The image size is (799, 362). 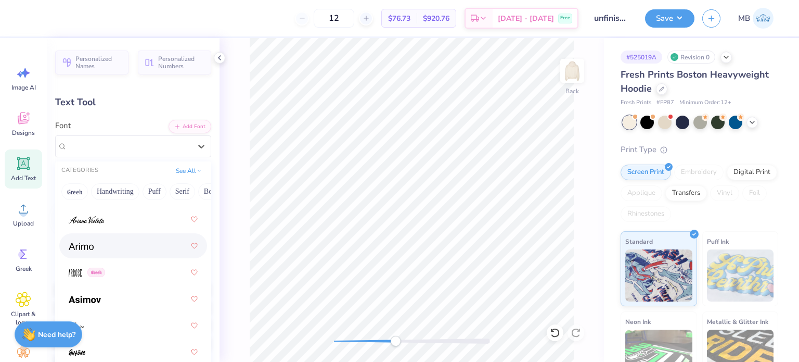 What do you see at coordinates (75, 273) in the screenshot?
I see `img: Arrose` at bounding box center [75, 273].